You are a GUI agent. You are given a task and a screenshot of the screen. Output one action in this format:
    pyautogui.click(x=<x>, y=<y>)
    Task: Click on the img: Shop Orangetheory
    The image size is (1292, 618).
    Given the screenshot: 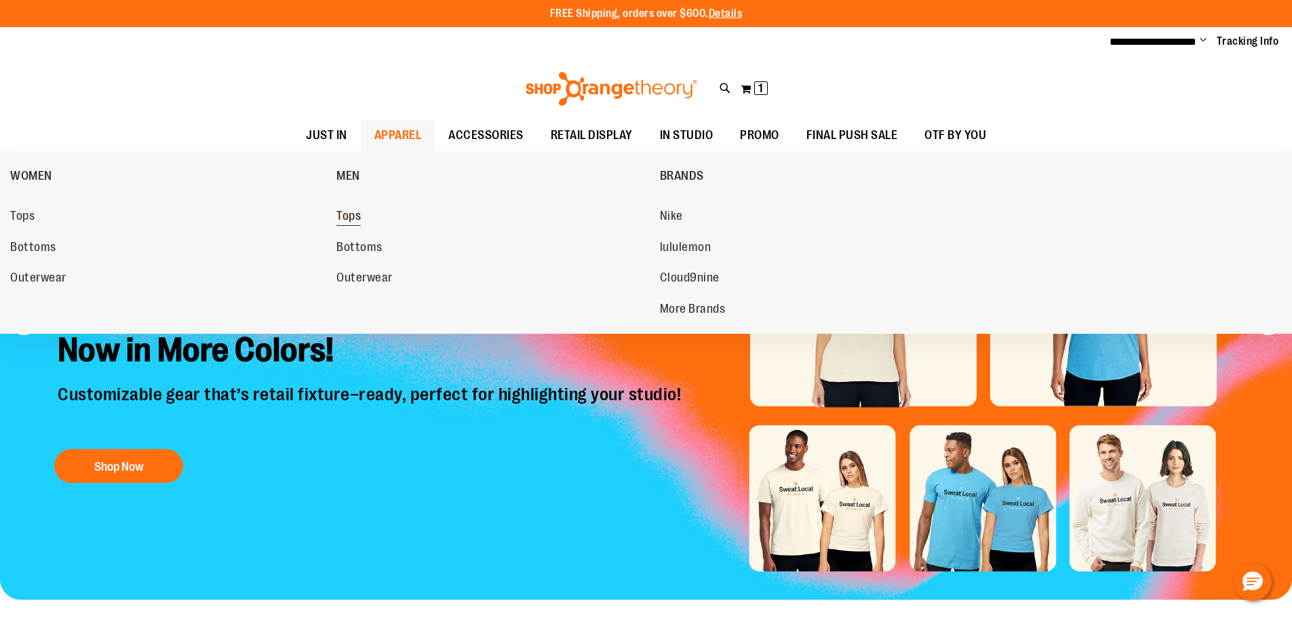 What is the action you would take?
    pyautogui.click(x=611, y=89)
    